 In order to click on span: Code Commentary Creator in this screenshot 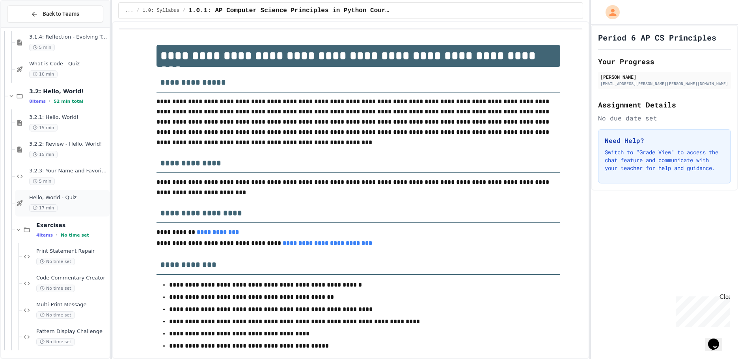, I will do `click(72, 278)`.